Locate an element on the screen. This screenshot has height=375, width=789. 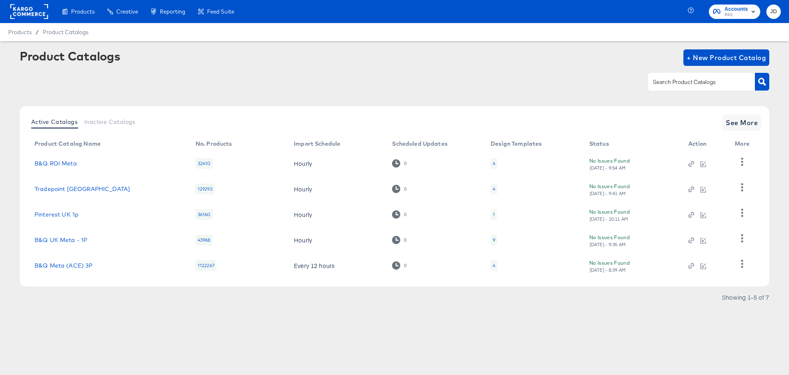
input: Search Product Catalogs is located at coordinates (695, 82).